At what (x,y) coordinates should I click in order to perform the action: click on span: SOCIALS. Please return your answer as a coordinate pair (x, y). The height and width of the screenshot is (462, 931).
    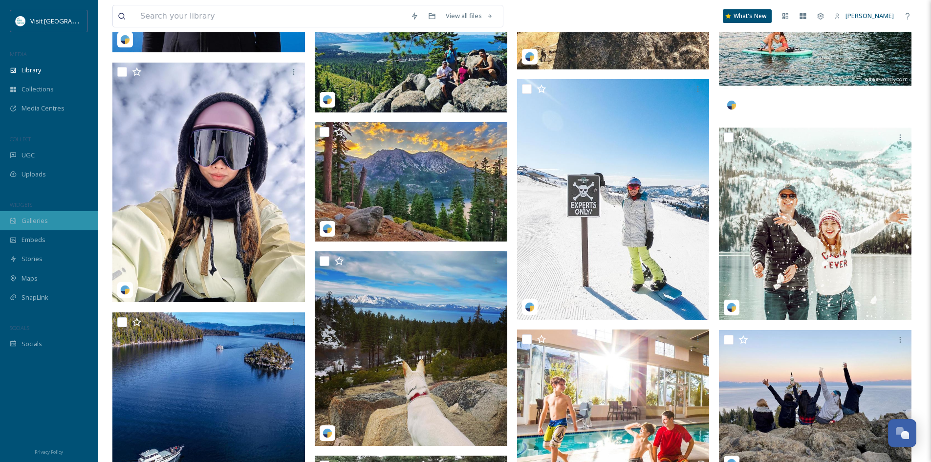
    Looking at the image, I should click on (20, 327).